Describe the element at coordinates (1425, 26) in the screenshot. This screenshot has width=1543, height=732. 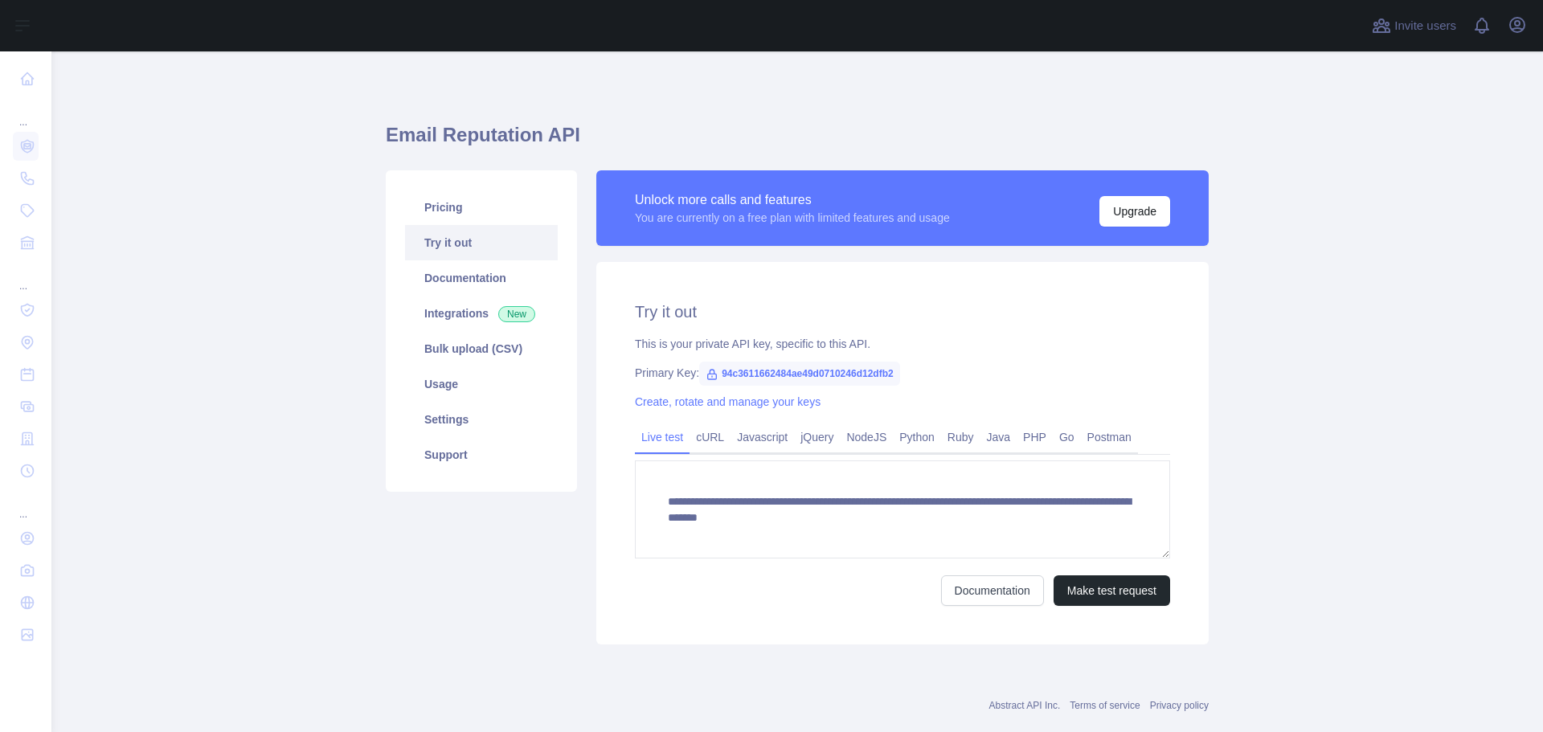
I see `span: Invite users` at that location.